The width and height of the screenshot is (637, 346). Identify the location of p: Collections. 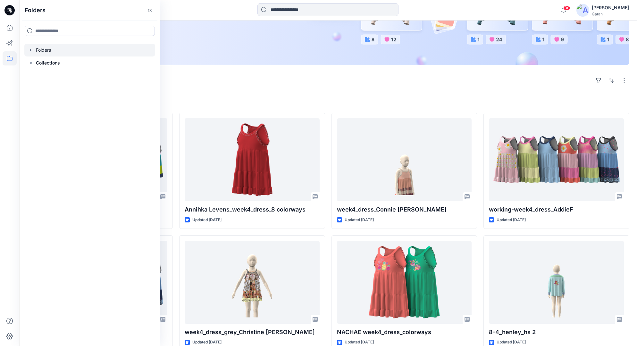
(48, 63).